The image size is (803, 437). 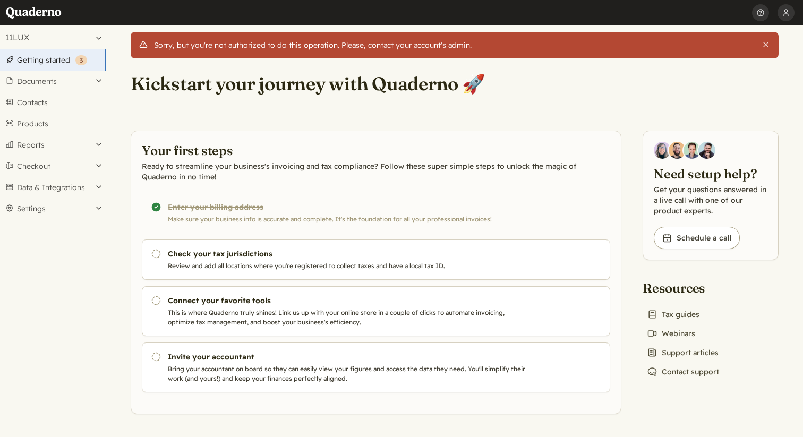 What do you see at coordinates (663, 150) in the screenshot?
I see `img: Diana Carrasco, Account Executive at Quaderno` at bounding box center [663, 150].